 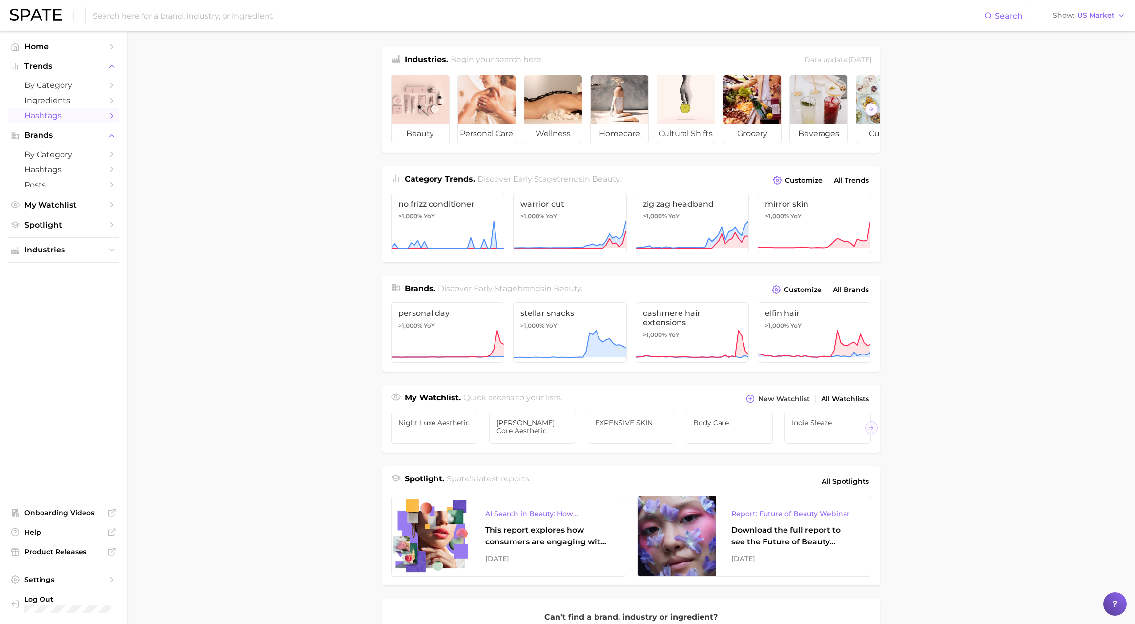 I want to click on span: no frizz conditioner, so click(x=448, y=204).